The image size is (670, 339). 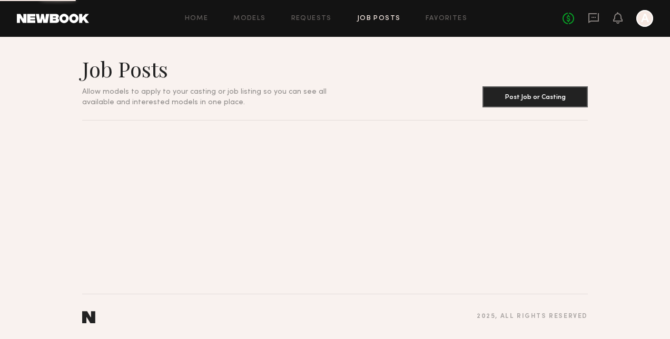 I want to click on a: Favorites, so click(x=446, y=18).